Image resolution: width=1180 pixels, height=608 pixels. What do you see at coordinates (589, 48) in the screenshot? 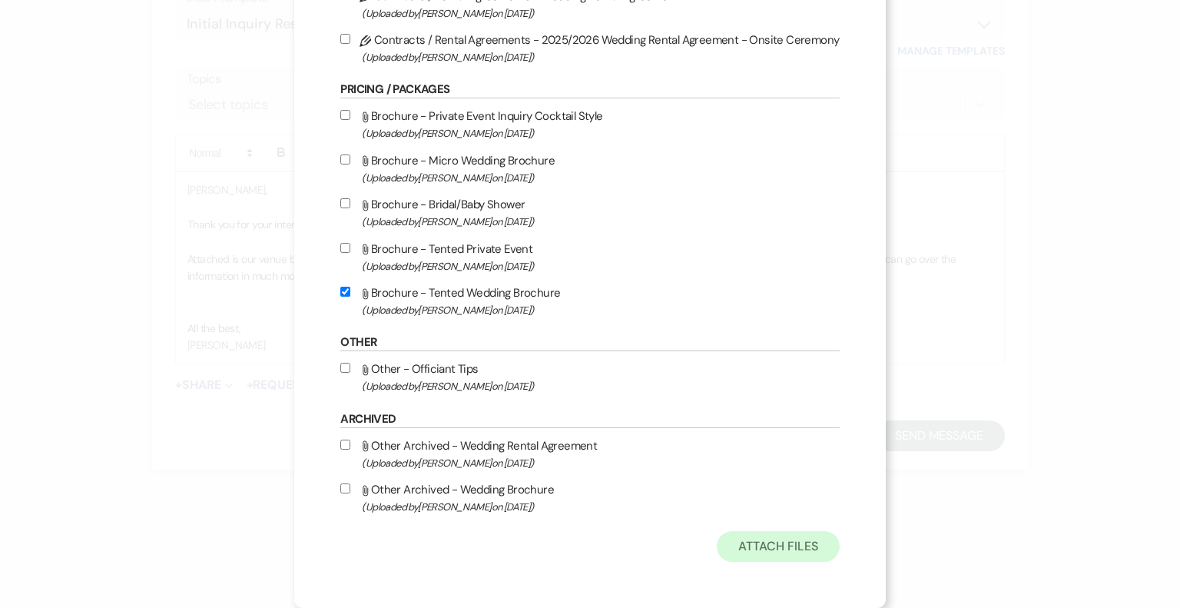
I see `label: Contracts / Rental Agreements - 2025/2026 Wedding Rental Agreement - Onsite Ceremony` at bounding box center [589, 48].